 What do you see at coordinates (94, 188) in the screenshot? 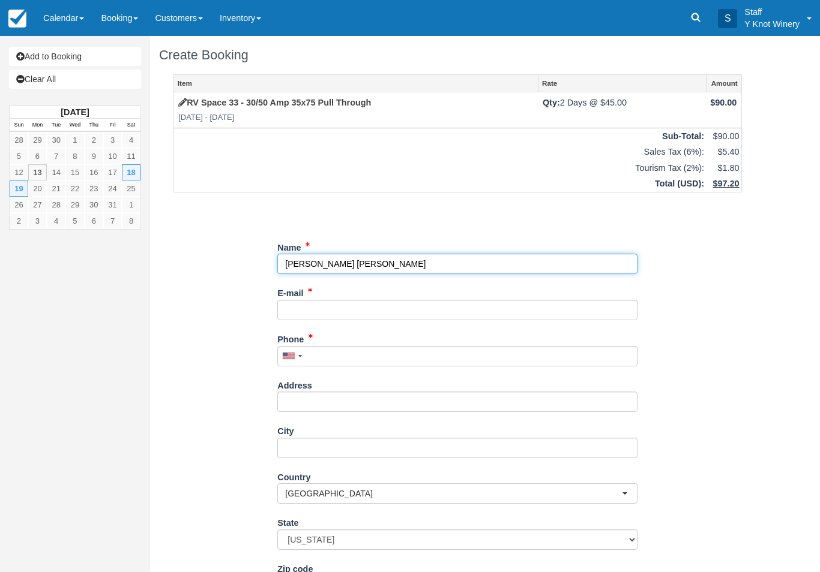
I see `a: 23` at bounding box center [94, 188].